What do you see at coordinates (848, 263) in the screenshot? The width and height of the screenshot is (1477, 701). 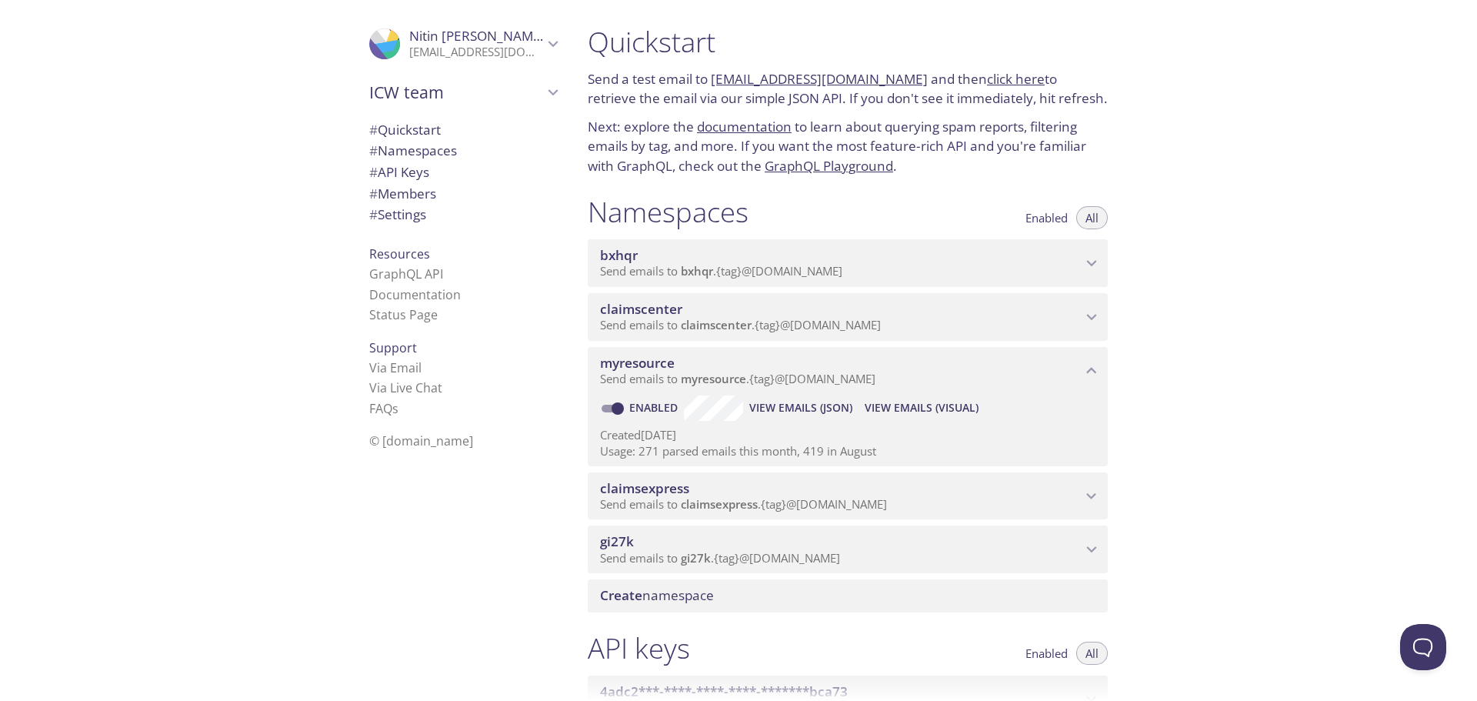 I see `div: bxhqr namespace` at bounding box center [848, 263].